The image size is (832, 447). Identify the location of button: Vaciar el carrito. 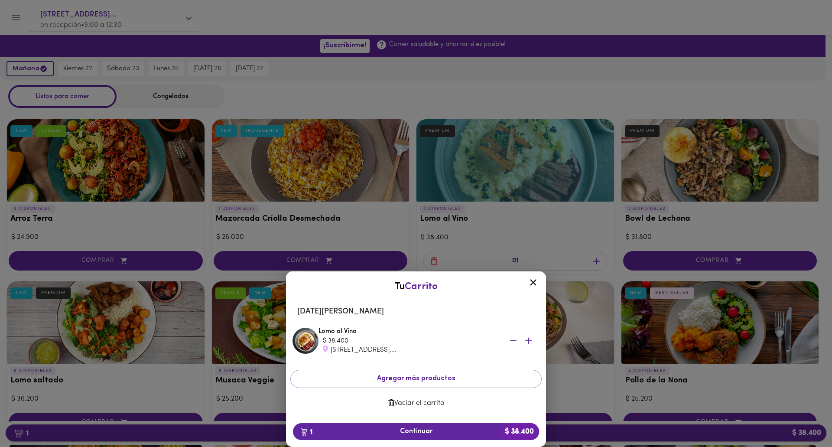
(416, 403).